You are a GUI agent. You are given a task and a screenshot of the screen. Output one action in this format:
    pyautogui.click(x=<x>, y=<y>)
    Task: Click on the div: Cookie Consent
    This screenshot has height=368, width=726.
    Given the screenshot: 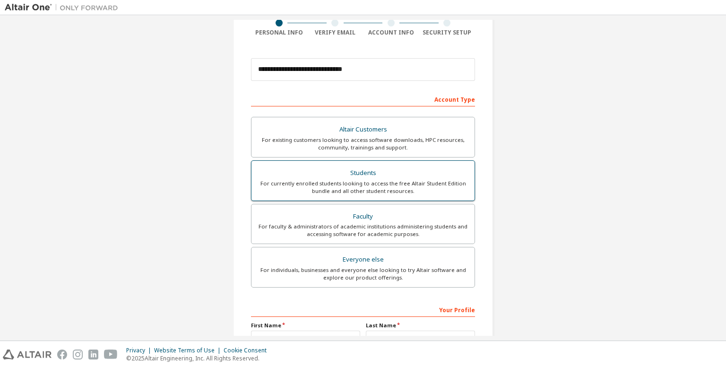 What is the action you would take?
    pyautogui.click(x=248, y=350)
    